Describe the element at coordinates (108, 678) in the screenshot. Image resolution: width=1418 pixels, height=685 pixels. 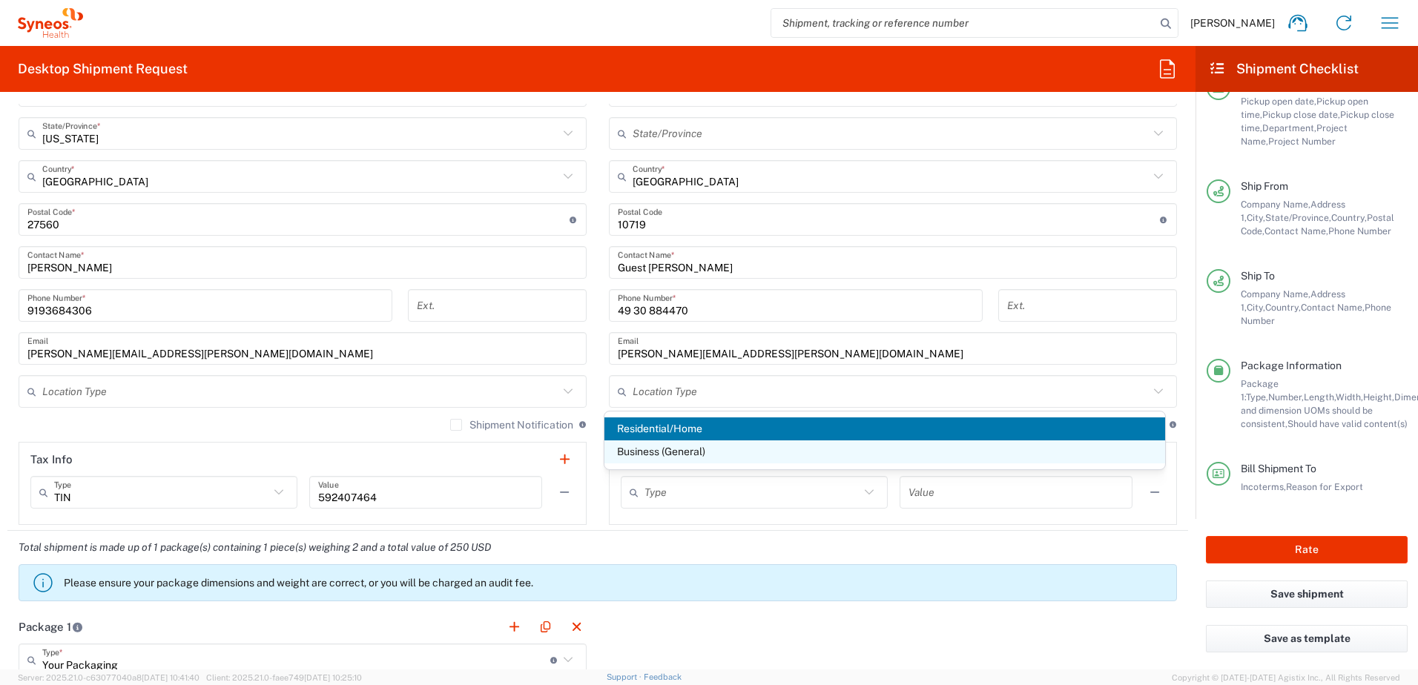
I see `span: Server: 2025.21.0-c63077040a8` at that location.